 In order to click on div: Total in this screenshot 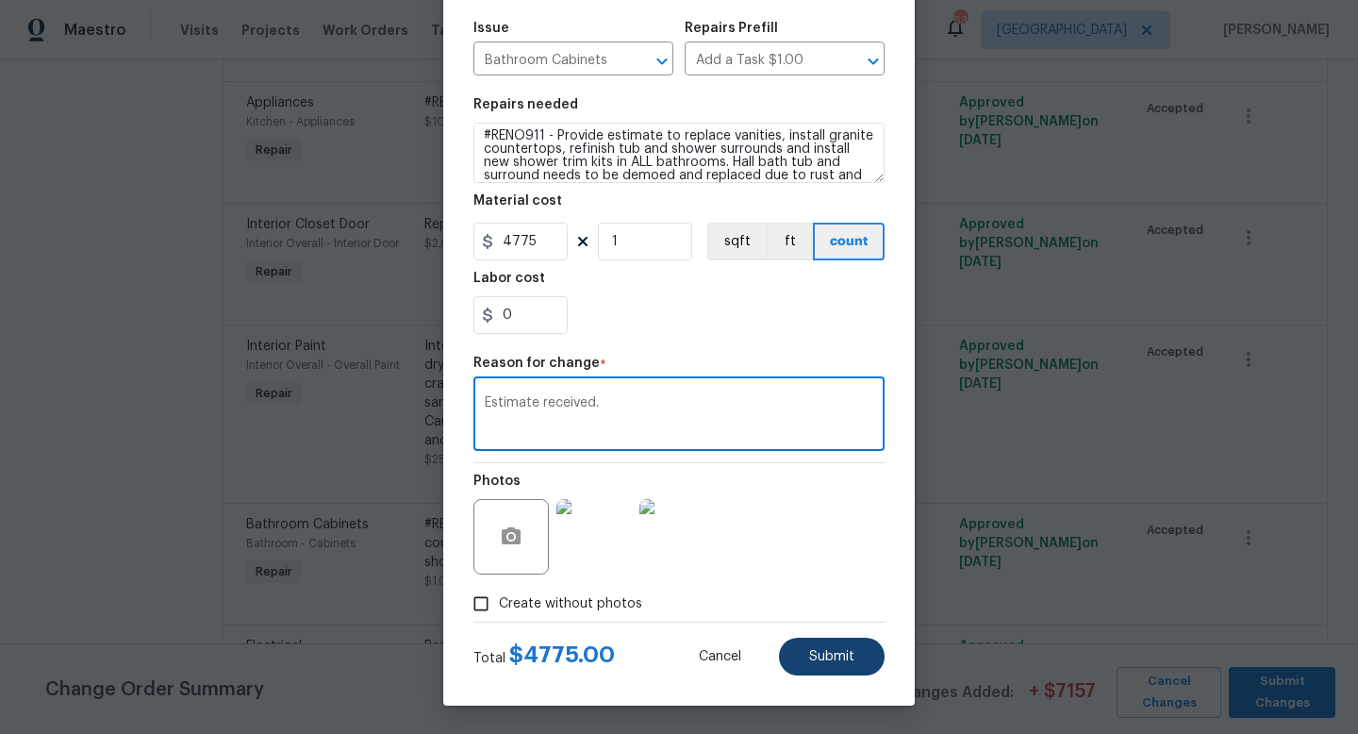, I will do `click(544, 656)`.